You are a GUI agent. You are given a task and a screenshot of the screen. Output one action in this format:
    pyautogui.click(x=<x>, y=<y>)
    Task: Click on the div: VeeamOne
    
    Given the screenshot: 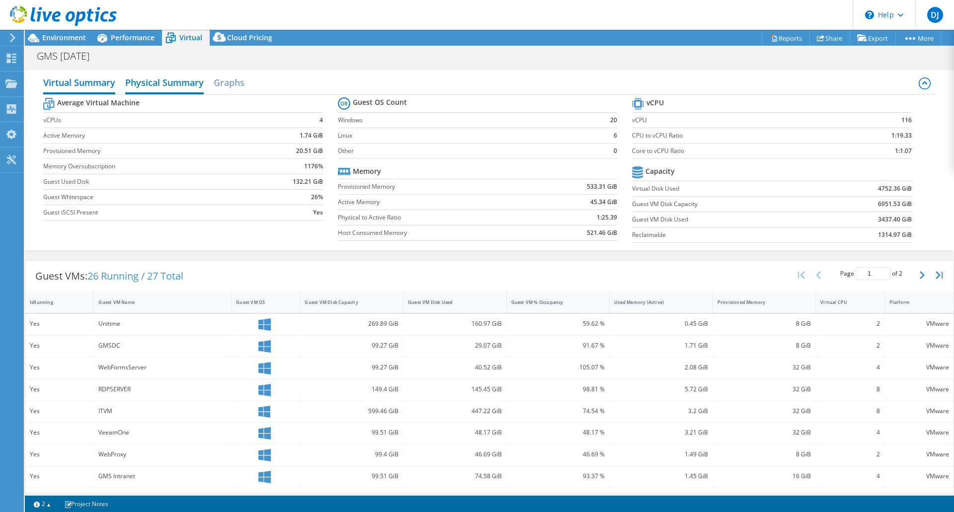 What is the action you would take?
    pyautogui.click(x=162, y=433)
    